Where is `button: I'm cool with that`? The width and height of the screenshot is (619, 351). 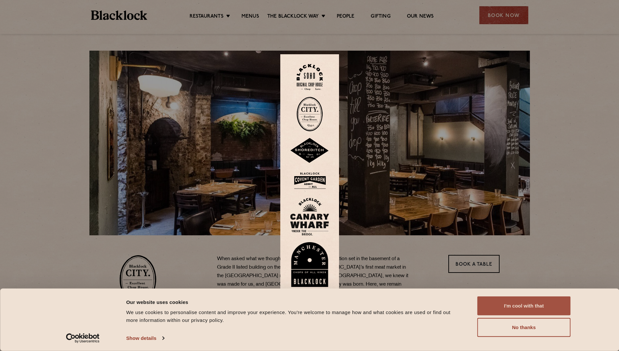 button: I'm cool with that is located at coordinates (524, 306).